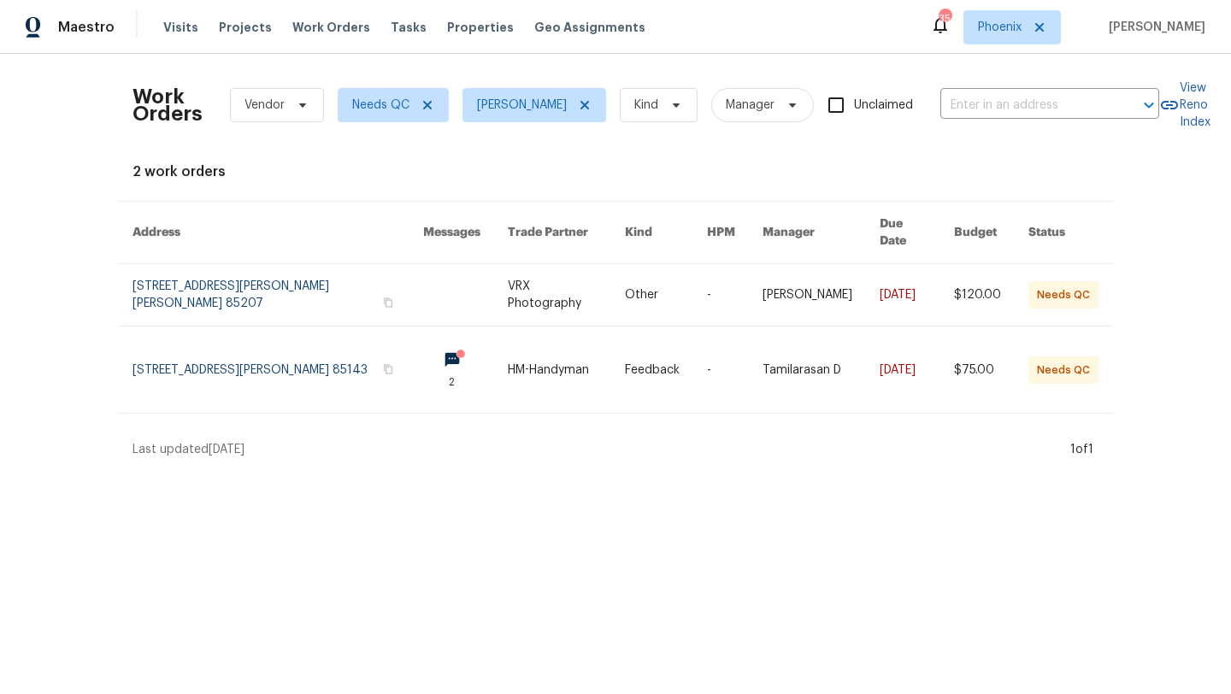  What do you see at coordinates (616, 172) in the screenshot?
I see `div: 2 work orders` at bounding box center [616, 172].